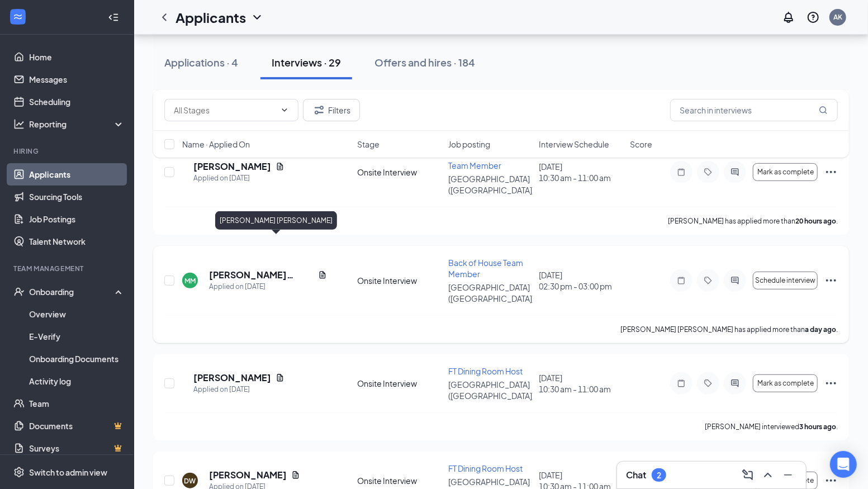 This screenshot has height=489, width=868. What do you see at coordinates (319, 110) in the screenshot?
I see `svg: Filter` at bounding box center [319, 110].